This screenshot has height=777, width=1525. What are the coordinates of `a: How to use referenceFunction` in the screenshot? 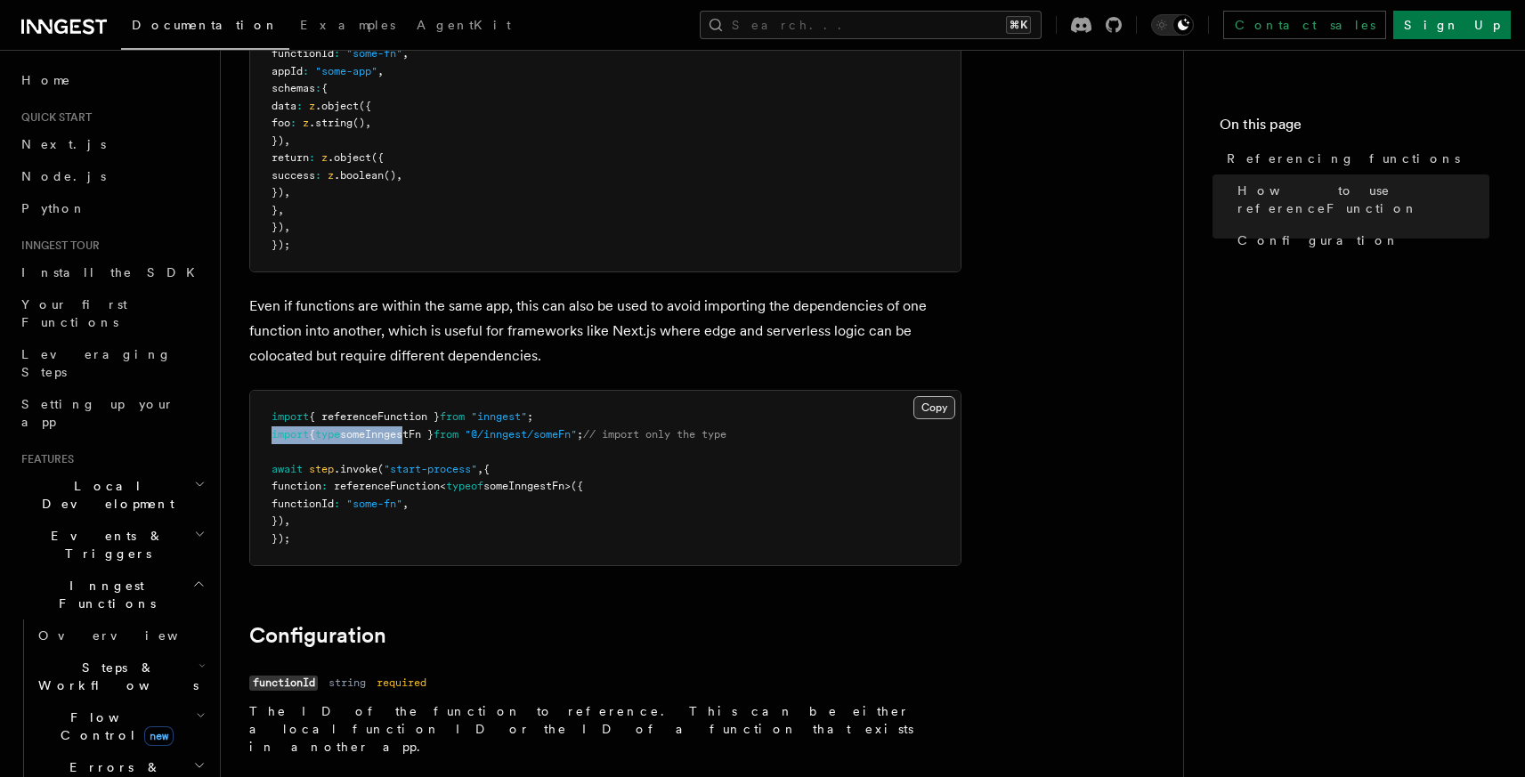 It's located at (1359, 199).